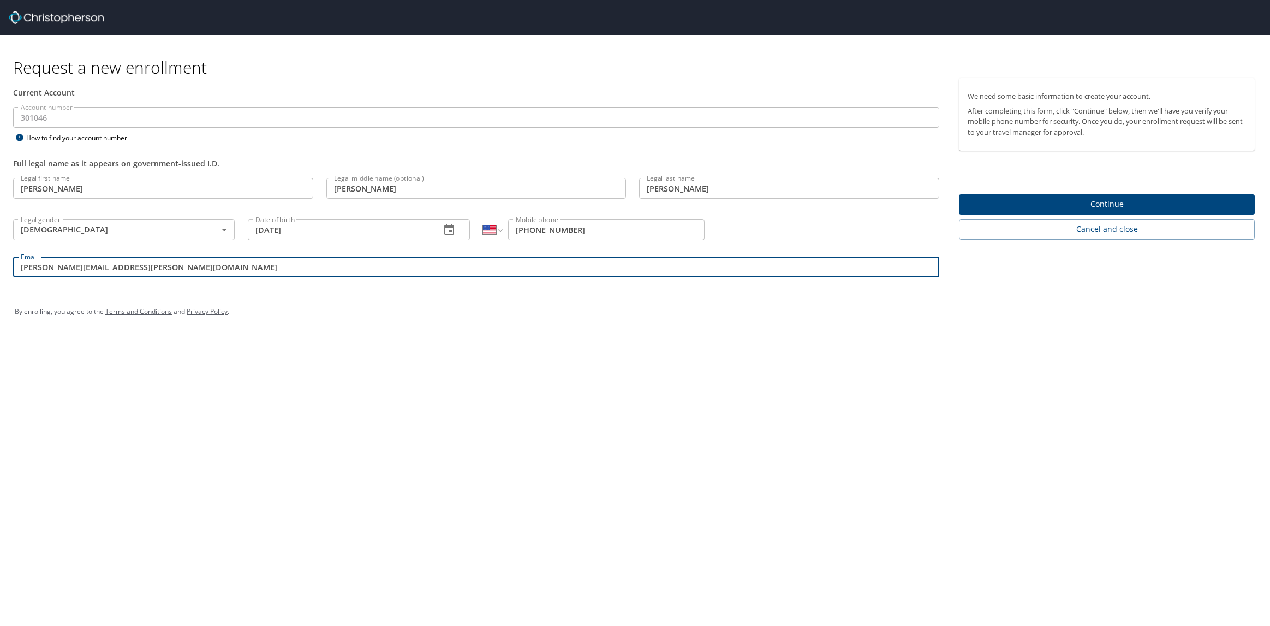  Describe the element at coordinates (1107, 204) in the screenshot. I see `span: Continue` at that location.